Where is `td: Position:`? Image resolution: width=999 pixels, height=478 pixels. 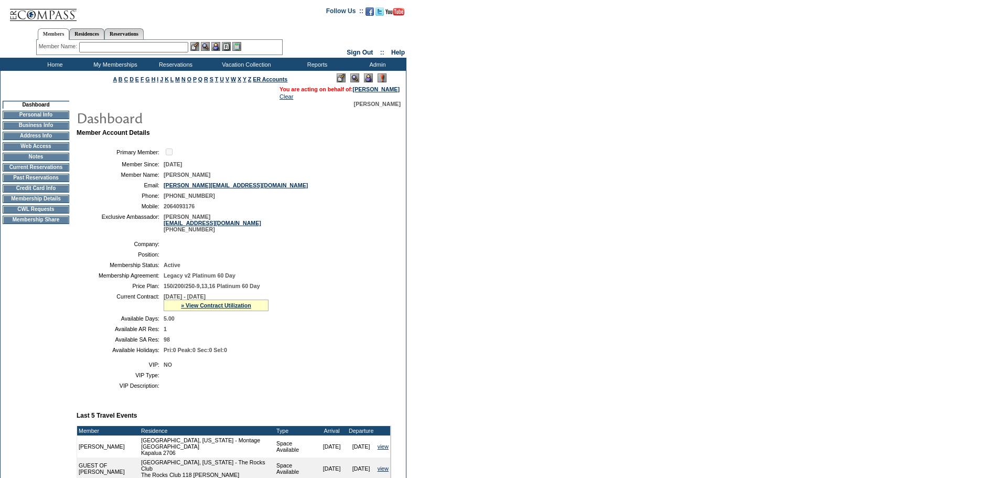
td: Position: is located at coordinates (120, 254).